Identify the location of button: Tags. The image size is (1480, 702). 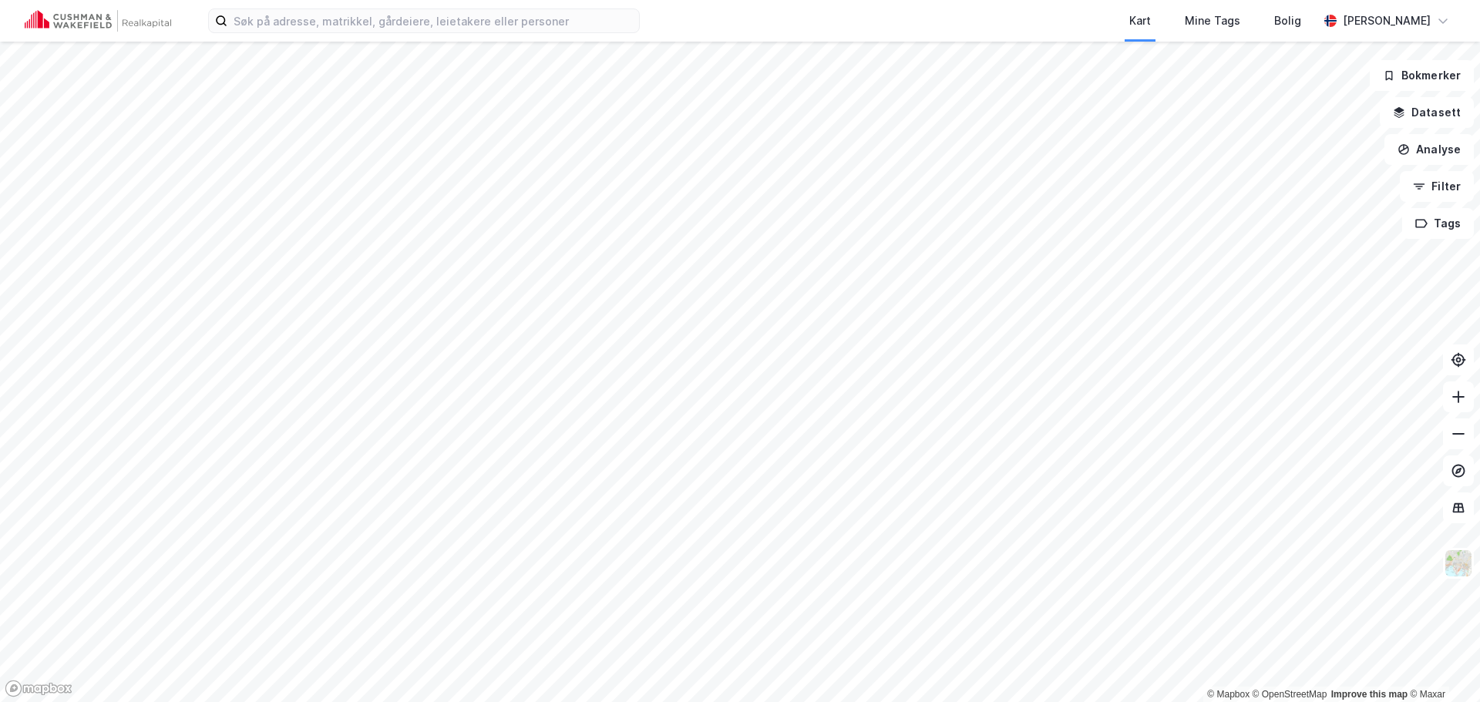
(1437, 223).